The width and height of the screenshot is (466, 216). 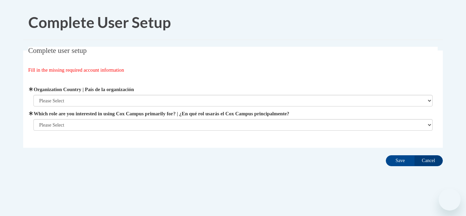 What do you see at coordinates (233, 114) in the screenshot?
I see `label: Which role are you interested in using Cox Campus primarily for? | ¿En qué rol usarás el Cox Camp...` at bounding box center [233, 114].